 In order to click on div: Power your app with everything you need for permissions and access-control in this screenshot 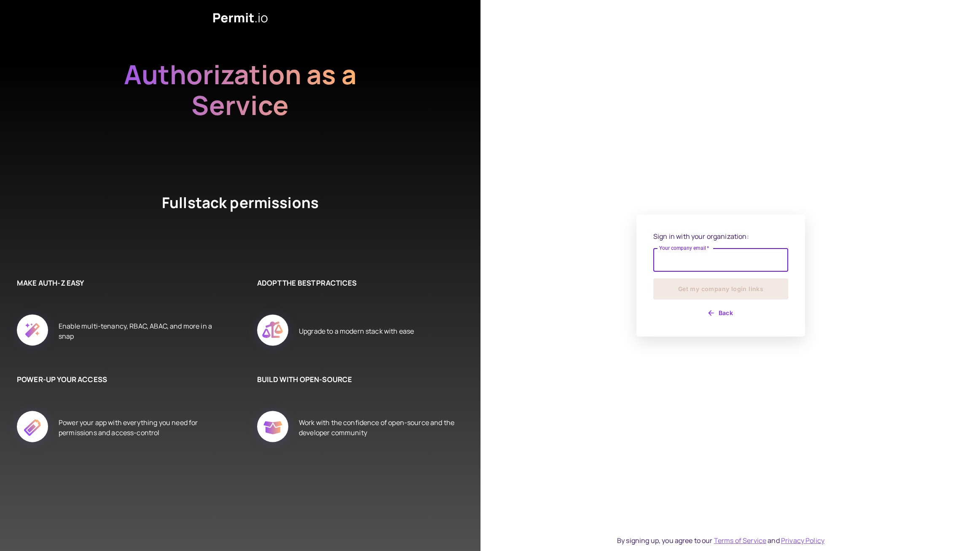, I will do `click(137, 428)`.